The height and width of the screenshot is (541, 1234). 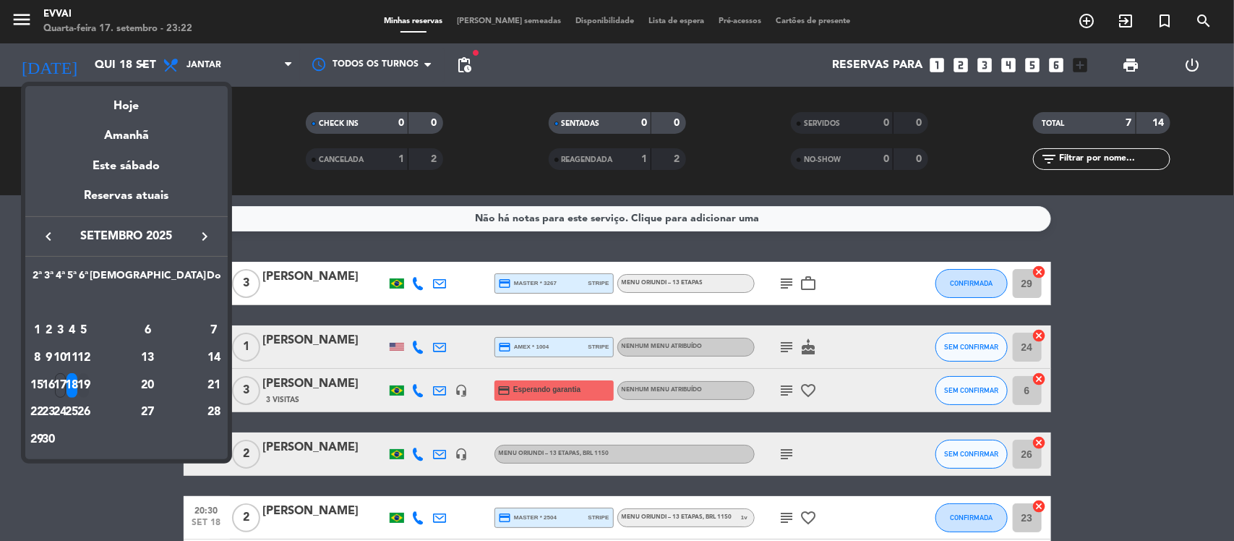 I want to click on td: 28 de setembro de 2025, so click(x=214, y=413).